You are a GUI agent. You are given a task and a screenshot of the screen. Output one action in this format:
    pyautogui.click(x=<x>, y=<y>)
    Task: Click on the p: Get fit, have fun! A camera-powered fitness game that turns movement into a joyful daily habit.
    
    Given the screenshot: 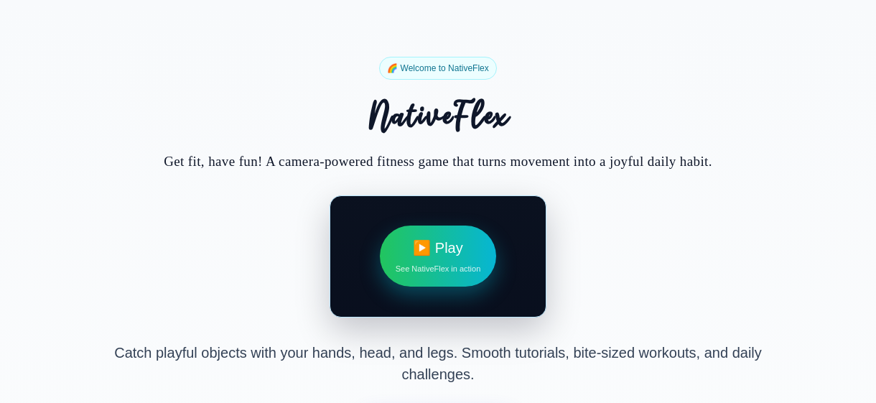 What is the action you would take?
    pyautogui.click(x=438, y=162)
    